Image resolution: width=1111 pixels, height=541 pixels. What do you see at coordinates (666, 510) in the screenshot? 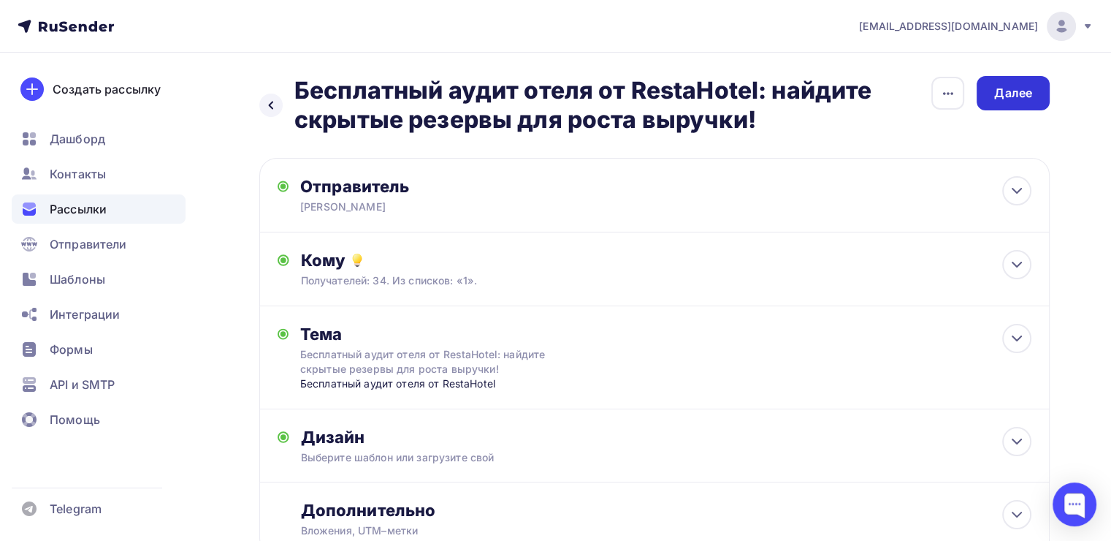
I see `div: Дополнительно` at bounding box center [666, 510].